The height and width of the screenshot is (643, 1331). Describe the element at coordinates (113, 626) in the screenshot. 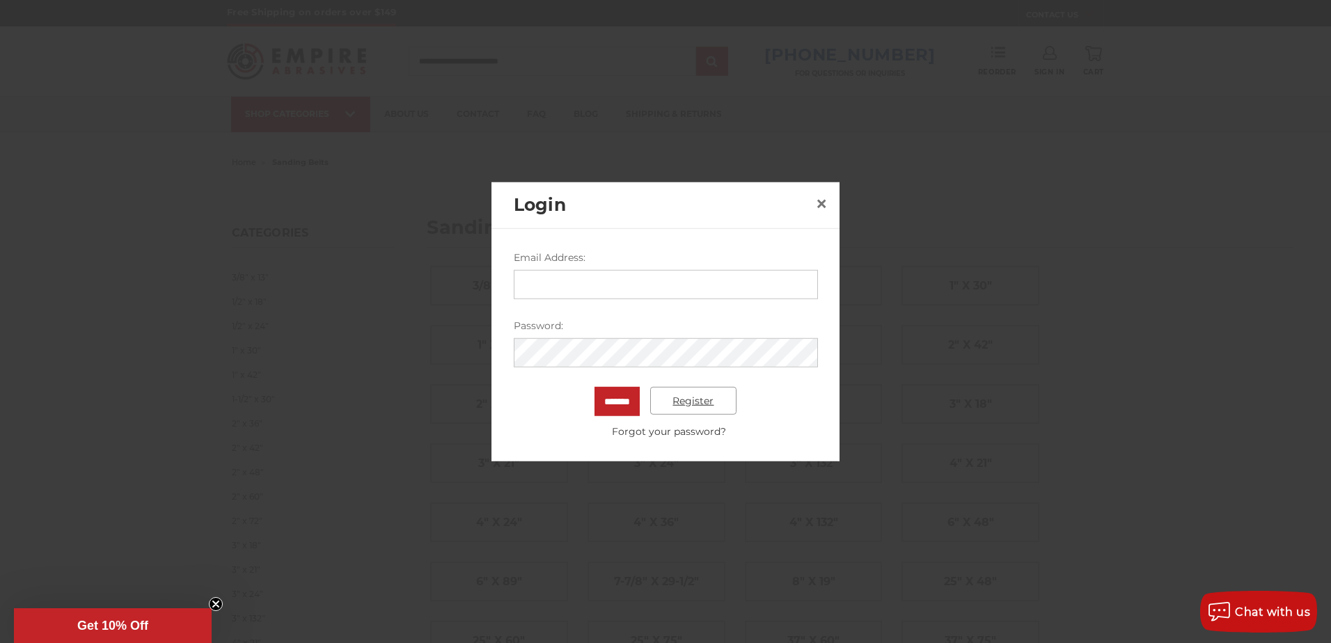

I see `span: Get 10% Off` at that location.